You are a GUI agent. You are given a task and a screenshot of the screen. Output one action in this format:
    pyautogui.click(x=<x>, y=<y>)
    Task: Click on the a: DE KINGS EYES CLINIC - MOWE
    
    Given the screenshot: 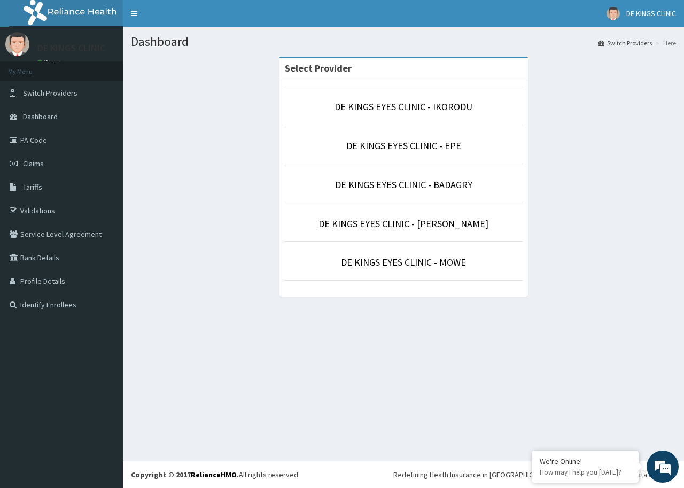 What is the action you would take?
    pyautogui.click(x=403, y=262)
    